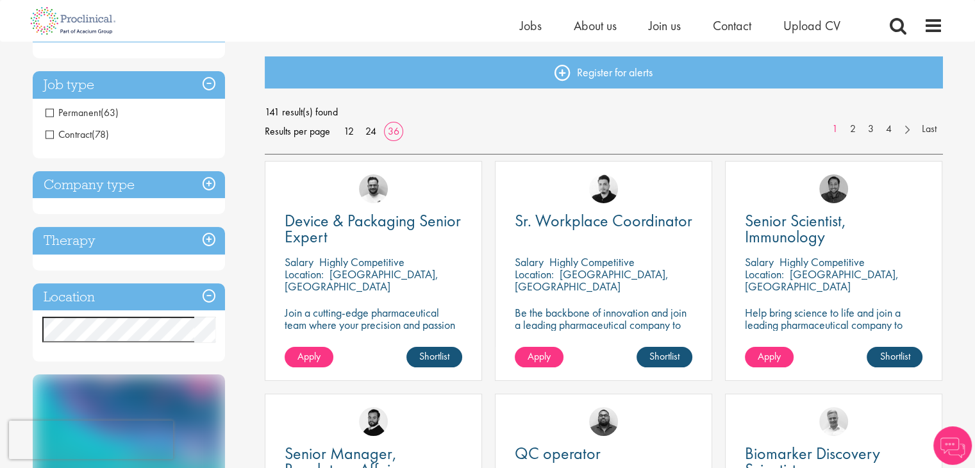  Describe the element at coordinates (833, 188) in the screenshot. I see `a: Mike Raletz` at that location.